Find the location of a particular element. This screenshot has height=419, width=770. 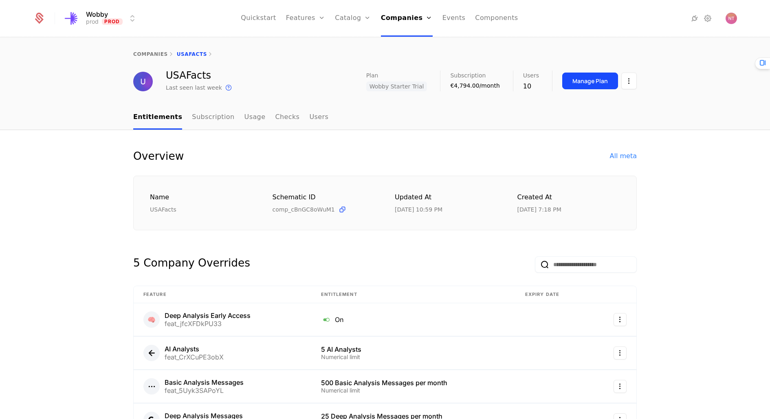

div: Updated at is located at coordinates (446, 197).